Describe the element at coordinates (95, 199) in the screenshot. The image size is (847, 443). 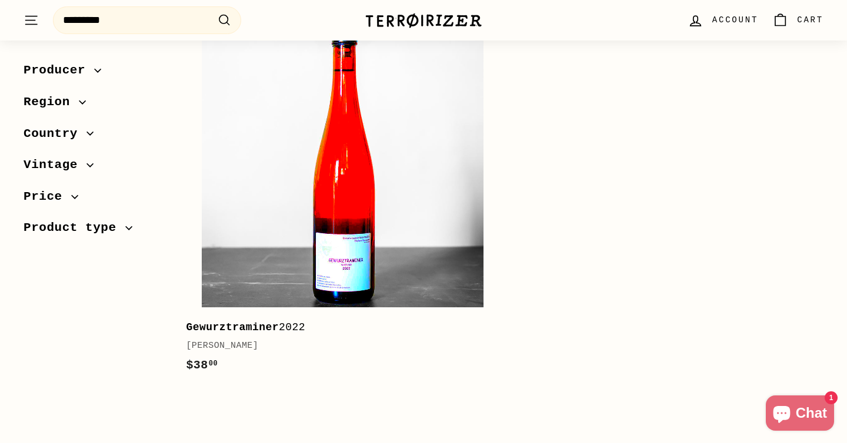
I see `button: Price` at that location.